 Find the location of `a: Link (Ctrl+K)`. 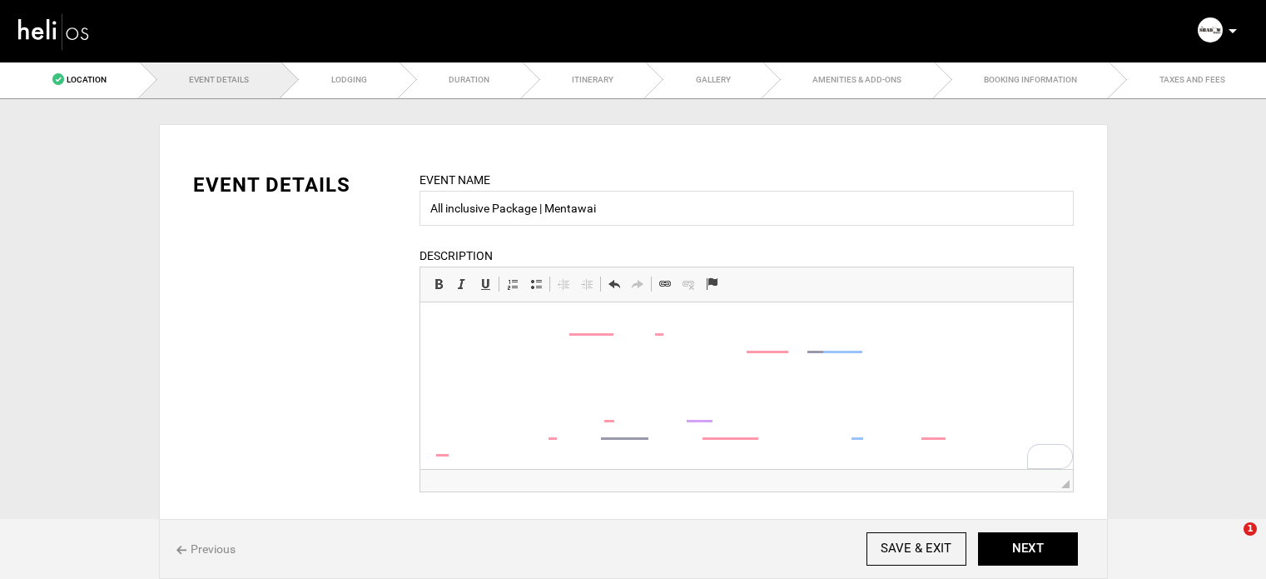

a: Link (Ctrl+K) is located at coordinates (665, 284).